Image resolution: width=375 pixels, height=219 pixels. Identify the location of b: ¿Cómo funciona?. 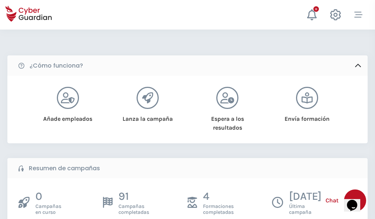
(56, 66).